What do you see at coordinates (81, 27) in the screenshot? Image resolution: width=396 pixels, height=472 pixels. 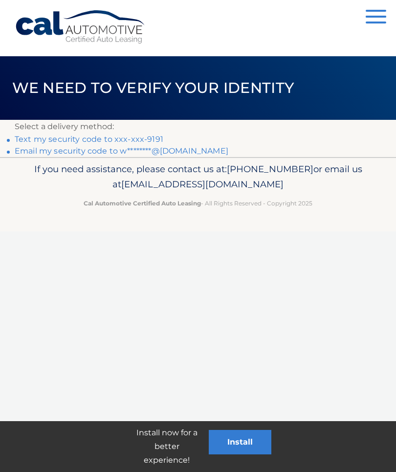 I see `a: Cal Automotive` at bounding box center [81, 27].